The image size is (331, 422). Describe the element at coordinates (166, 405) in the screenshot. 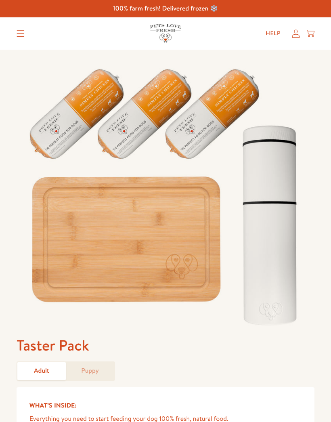

I see `h5: What’s Inside:` at that location.